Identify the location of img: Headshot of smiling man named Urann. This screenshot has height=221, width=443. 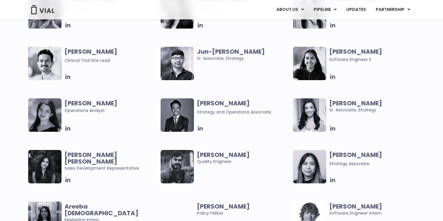
(177, 115).